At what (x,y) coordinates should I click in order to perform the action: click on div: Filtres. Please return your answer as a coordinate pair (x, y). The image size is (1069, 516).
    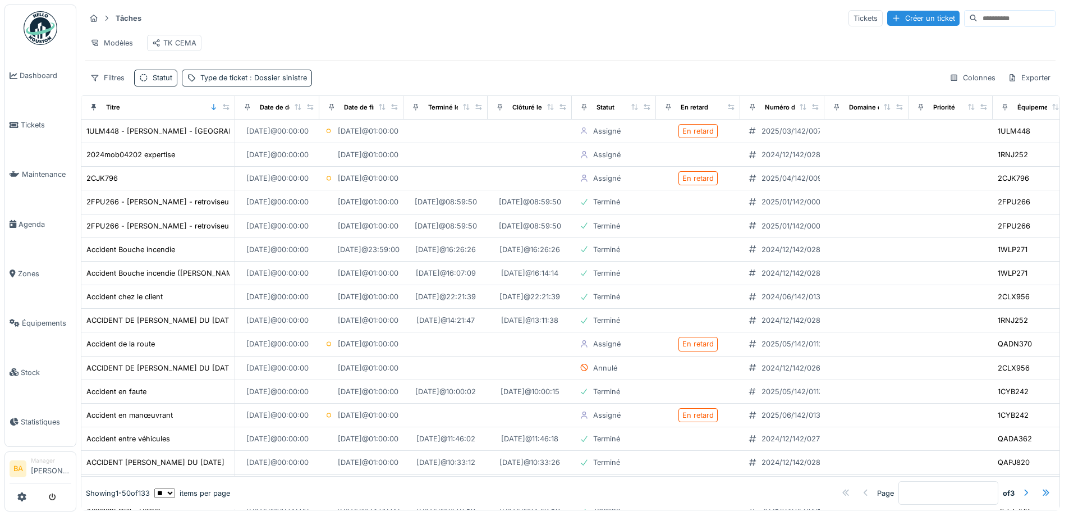
    Looking at the image, I should click on (107, 77).